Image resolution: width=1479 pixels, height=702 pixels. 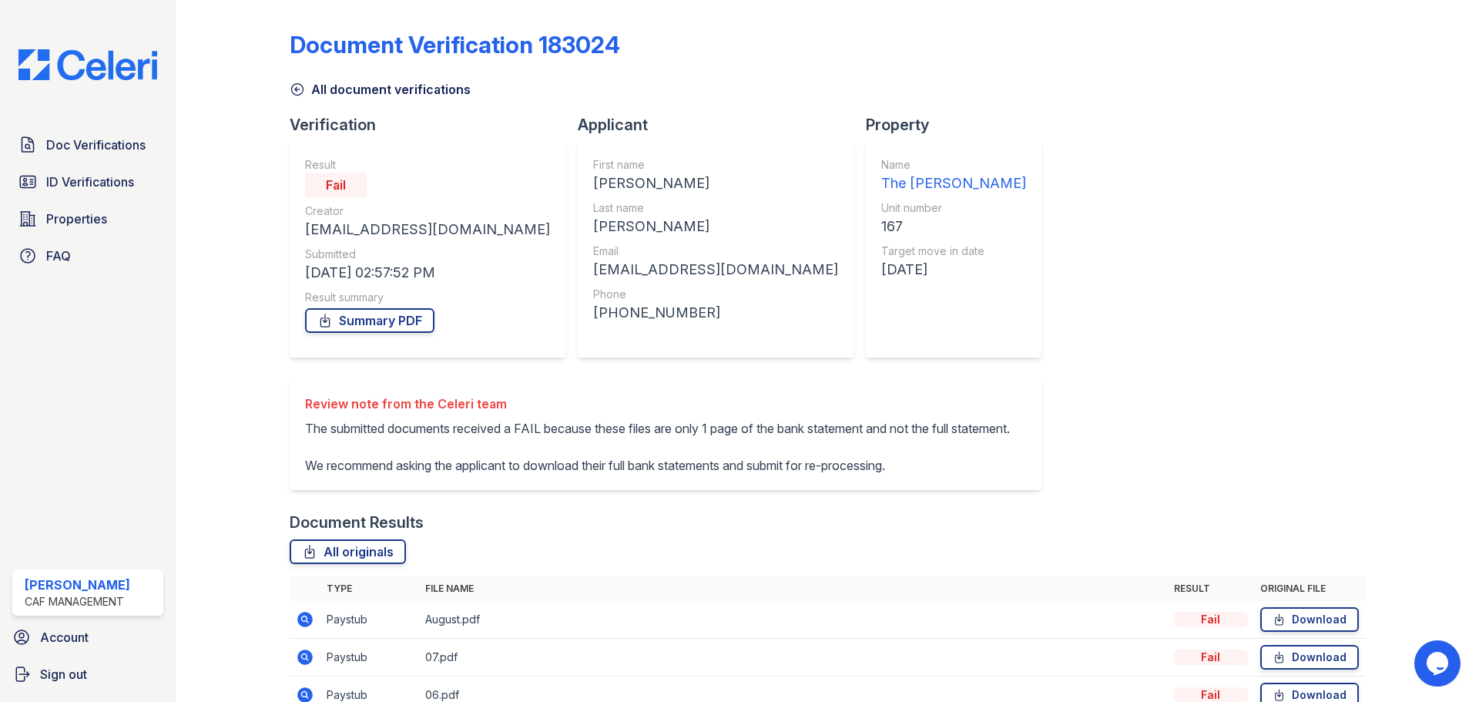 I want to click on a: All document verifications, so click(x=380, y=89).